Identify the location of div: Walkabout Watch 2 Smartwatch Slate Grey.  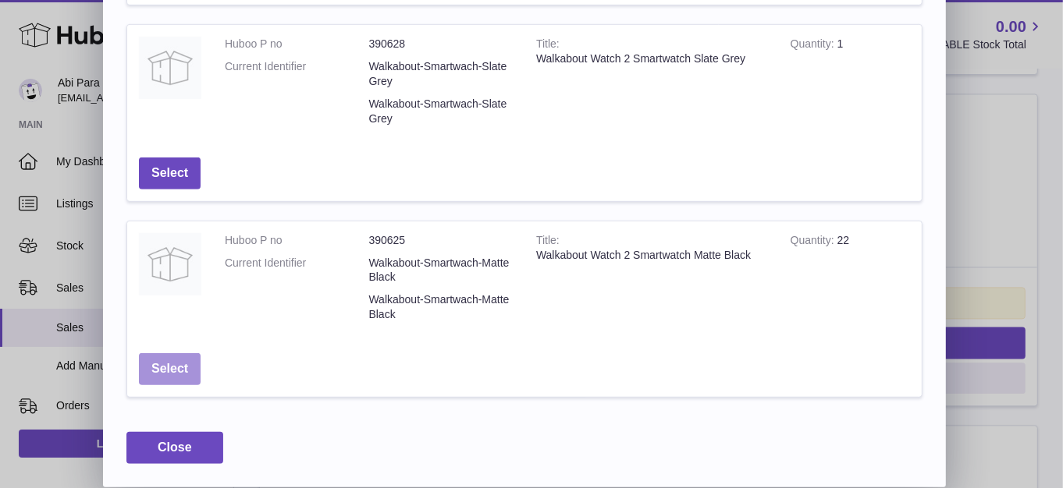
(652, 59).